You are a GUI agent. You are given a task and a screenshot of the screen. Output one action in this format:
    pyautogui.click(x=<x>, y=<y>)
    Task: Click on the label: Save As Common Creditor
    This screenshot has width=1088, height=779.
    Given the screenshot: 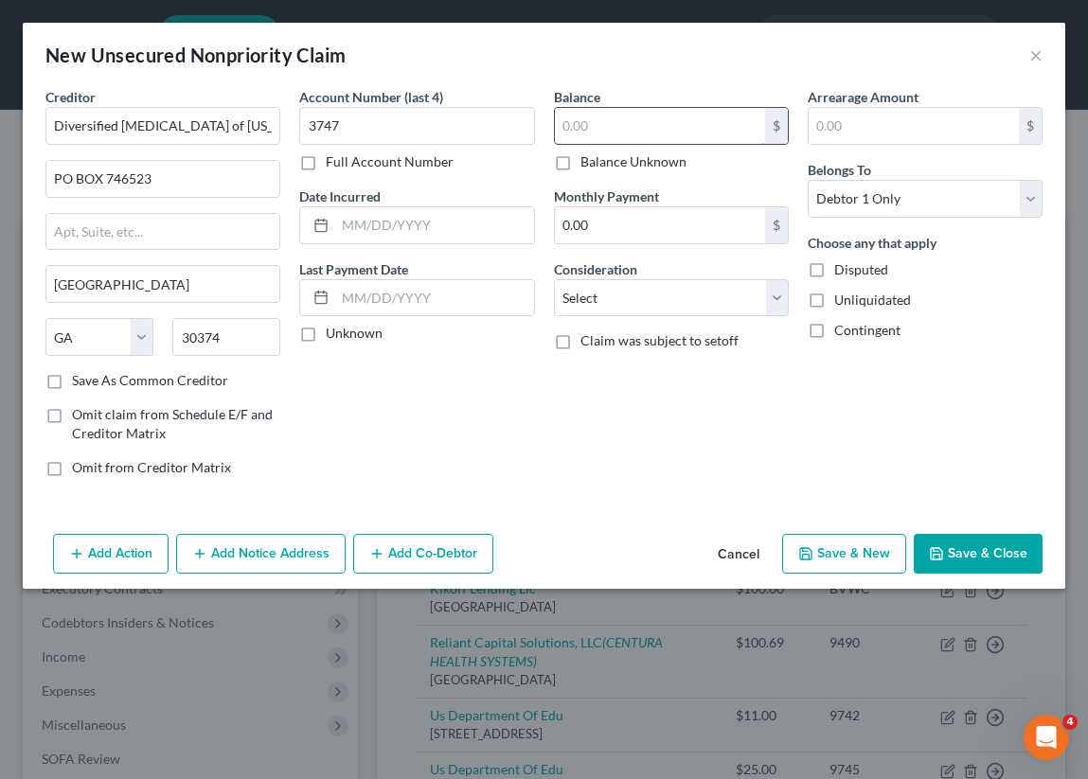 What is the action you would take?
    pyautogui.click(x=150, y=381)
    